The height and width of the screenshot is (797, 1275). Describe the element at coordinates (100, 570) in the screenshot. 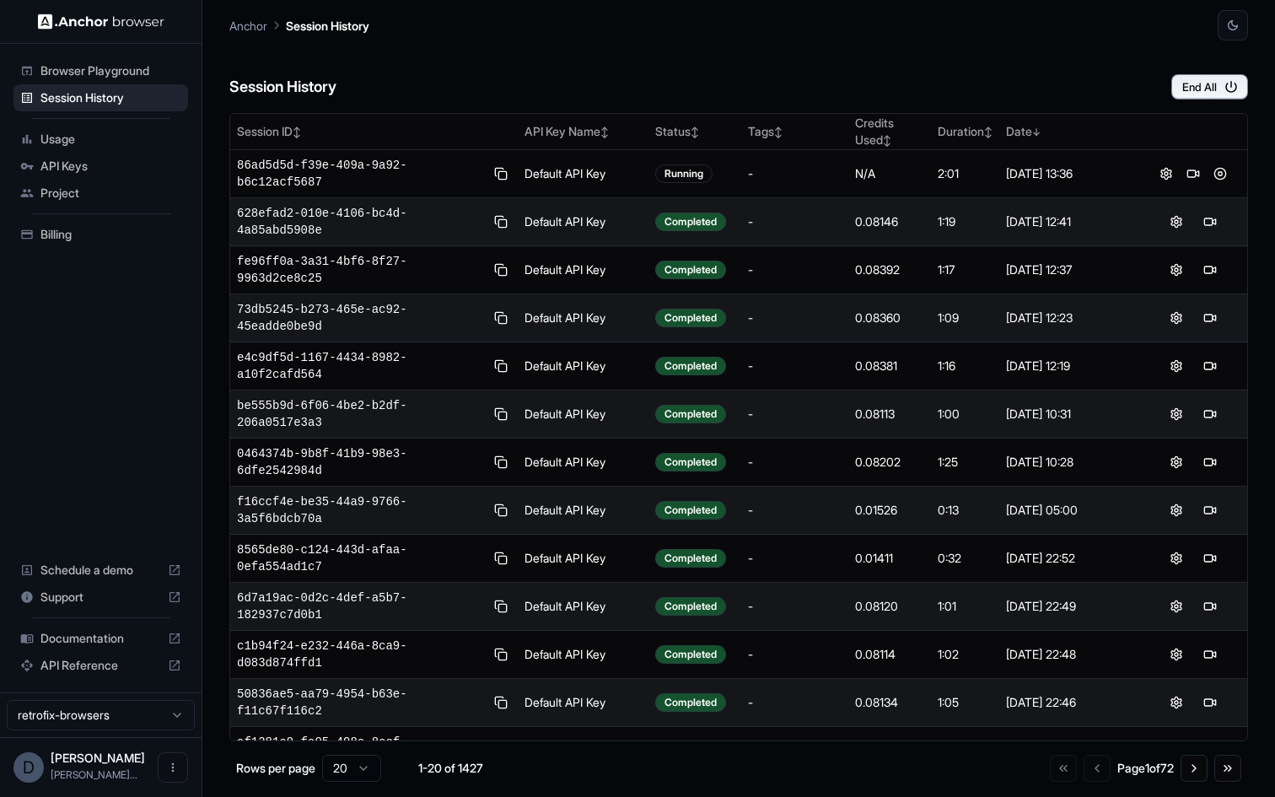

I see `span: Schedule a demo` at that location.